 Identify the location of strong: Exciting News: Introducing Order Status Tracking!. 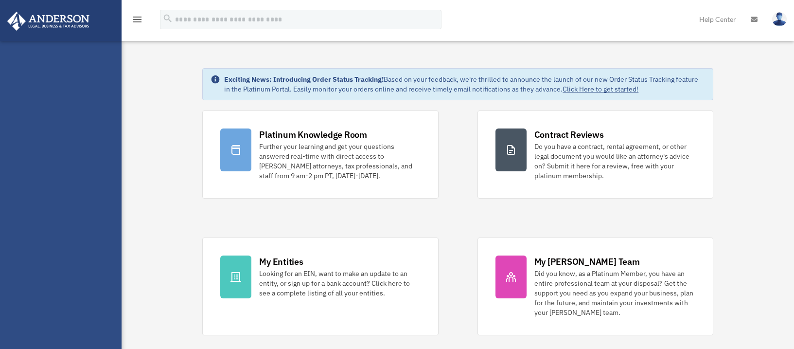
(304, 79).